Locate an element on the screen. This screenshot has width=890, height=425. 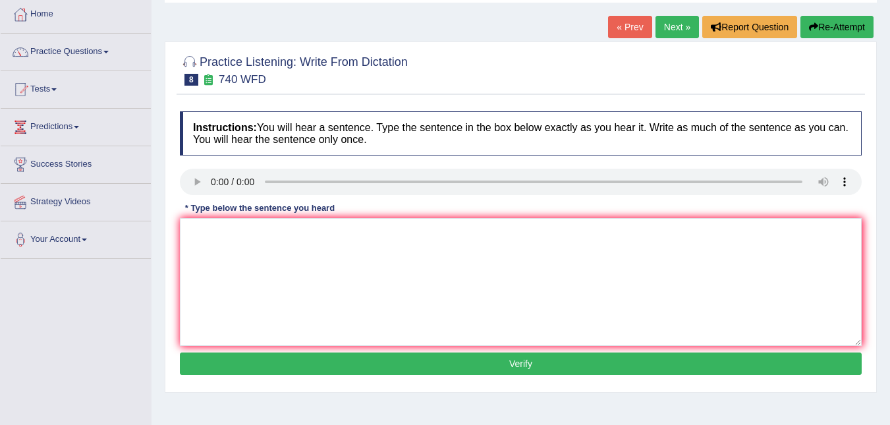
a: Your Account is located at coordinates (76, 238).